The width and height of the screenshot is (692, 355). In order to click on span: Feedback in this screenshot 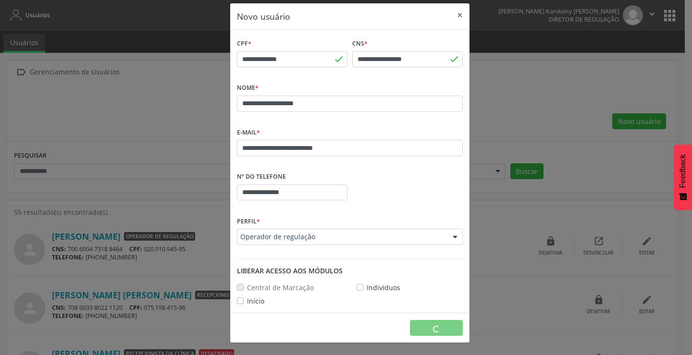, I will do `click(683, 171)`.